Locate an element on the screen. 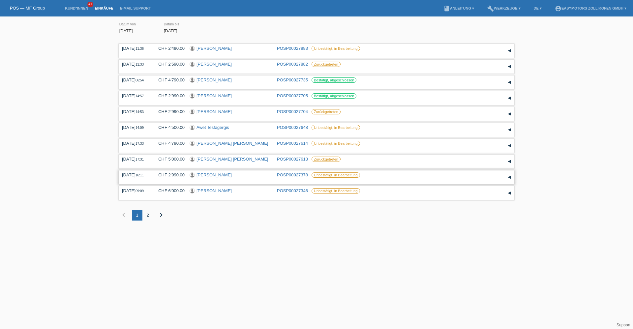 Image resolution: width=633 pixels, height=329 pixels. i: account_circle is located at coordinates (558, 9).